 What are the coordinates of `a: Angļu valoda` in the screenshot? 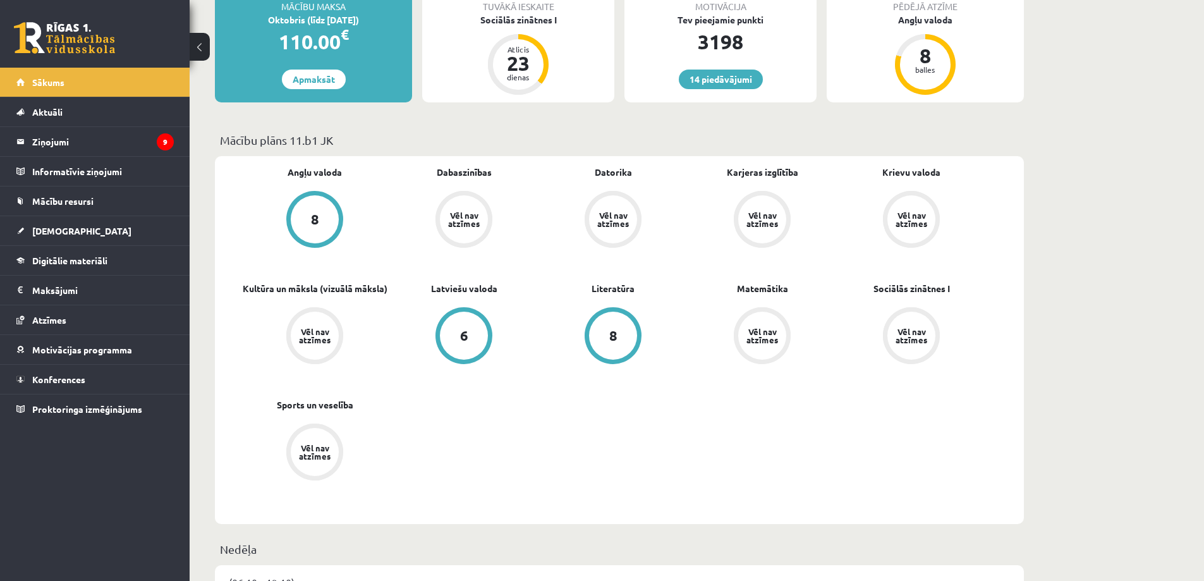 It's located at (315, 172).